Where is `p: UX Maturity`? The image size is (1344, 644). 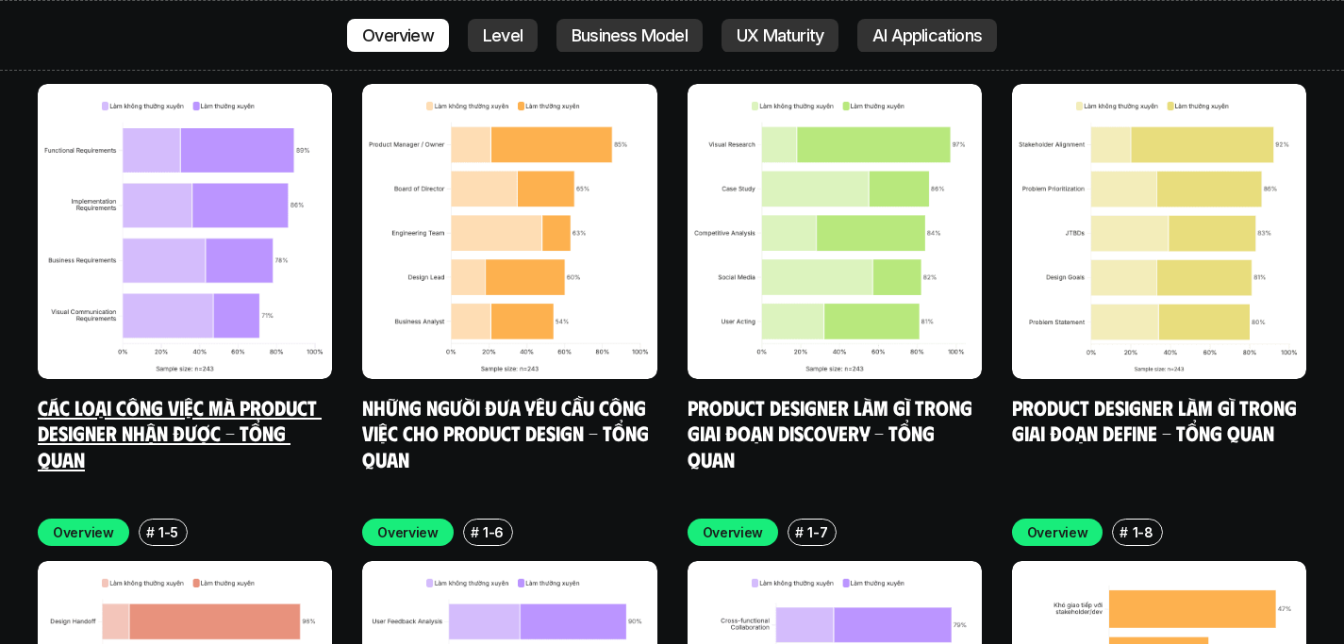 p: UX Maturity is located at coordinates (780, 36).